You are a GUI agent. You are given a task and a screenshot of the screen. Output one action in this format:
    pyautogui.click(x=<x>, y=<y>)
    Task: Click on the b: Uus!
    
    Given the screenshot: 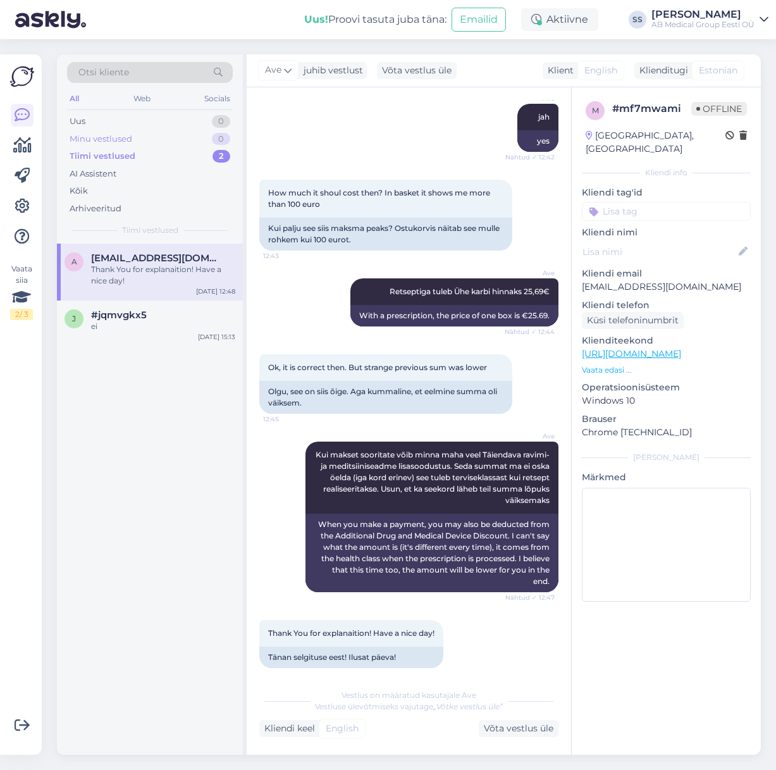 What is the action you would take?
    pyautogui.click(x=316, y=19)
    